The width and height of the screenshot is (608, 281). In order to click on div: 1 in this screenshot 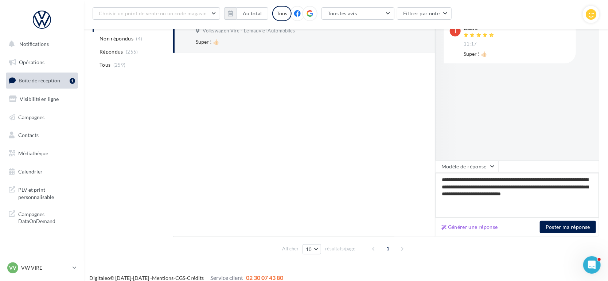, I will do `click(72, 81)`.